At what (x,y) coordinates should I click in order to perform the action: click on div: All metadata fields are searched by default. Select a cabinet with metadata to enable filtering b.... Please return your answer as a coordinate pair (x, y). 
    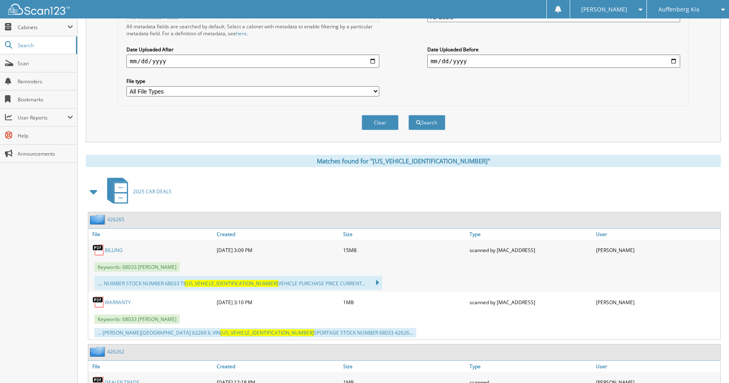
    Looking at the image, I should click on (253, 30).